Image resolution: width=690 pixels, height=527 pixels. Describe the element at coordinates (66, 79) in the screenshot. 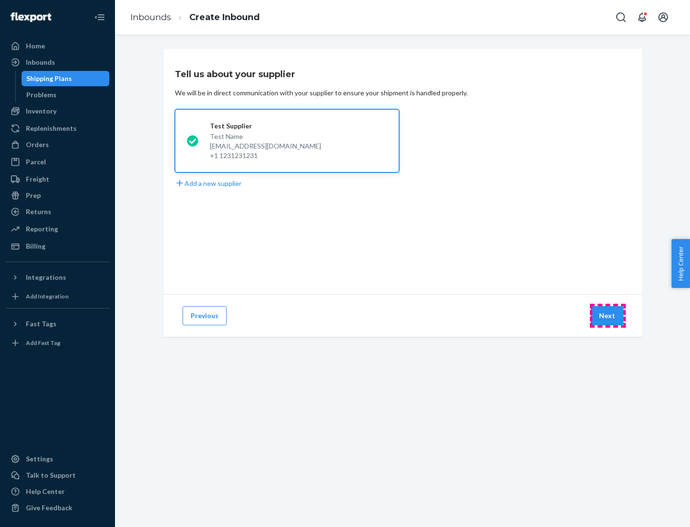

I see `a: Shipping Plans` at that location.